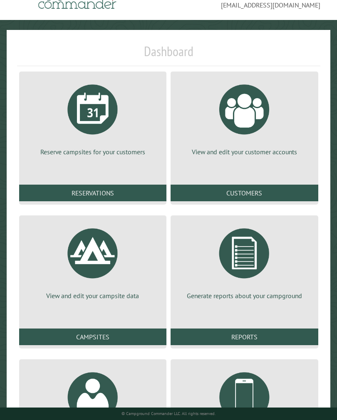 The width and height of the screenshot is (337, 420). What do you see at coordinates (244, 117) in the screenshot?
I see `a: View and edit your customer accounts` at bounding box center [244, 117].